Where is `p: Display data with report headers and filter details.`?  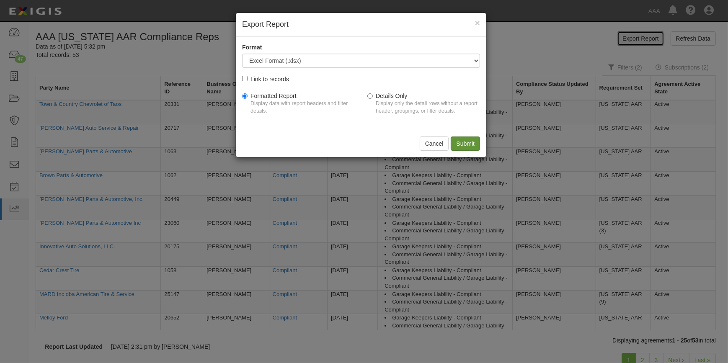 p: Display data with report headers and filter details. is located at coordinates (303, 108).